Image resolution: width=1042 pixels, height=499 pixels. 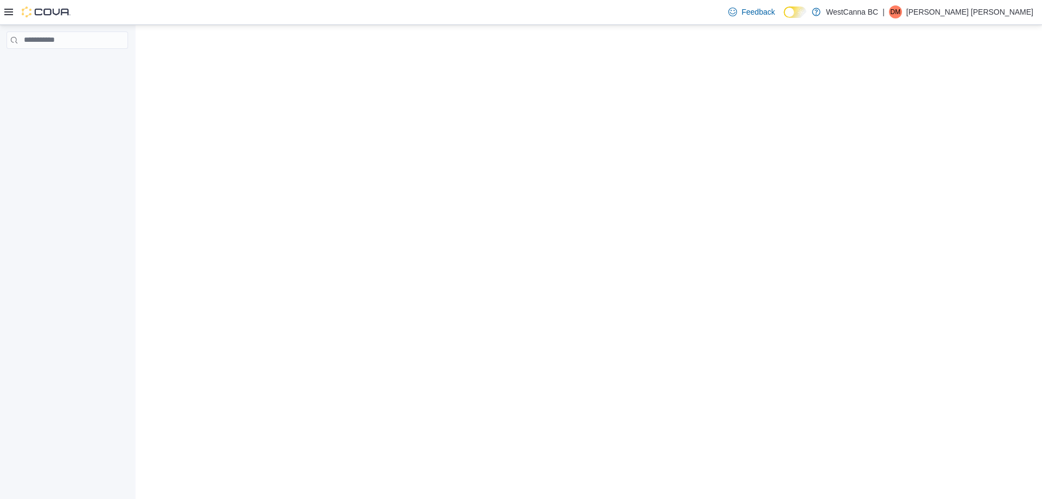 I want to click on a: Feedback, so click(x=751, y=12).